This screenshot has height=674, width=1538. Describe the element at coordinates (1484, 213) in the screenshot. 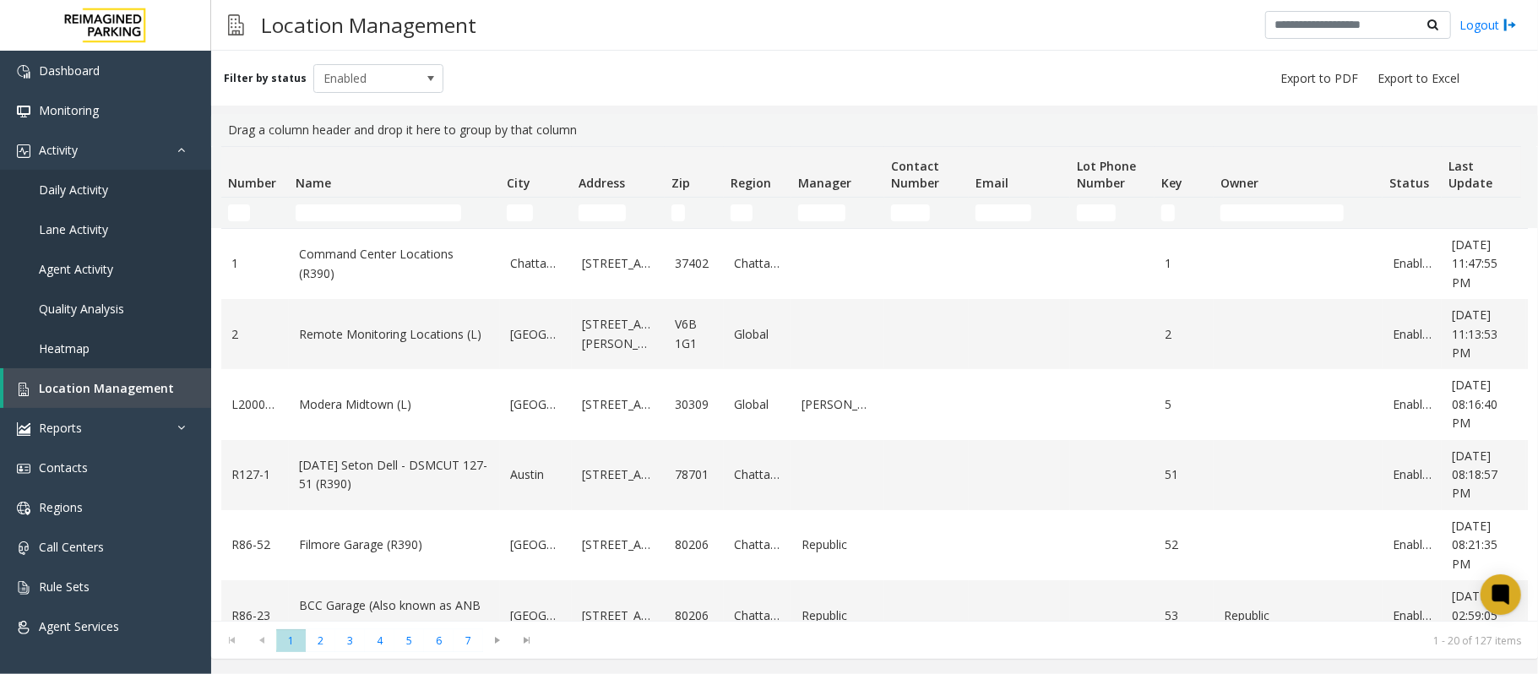

I see `td: Last Update Filter` at that location.